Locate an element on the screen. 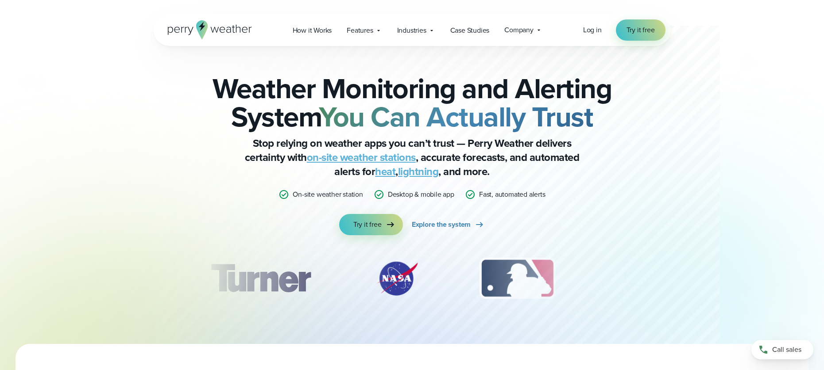  a: heat is located at coordinates (385, 172).